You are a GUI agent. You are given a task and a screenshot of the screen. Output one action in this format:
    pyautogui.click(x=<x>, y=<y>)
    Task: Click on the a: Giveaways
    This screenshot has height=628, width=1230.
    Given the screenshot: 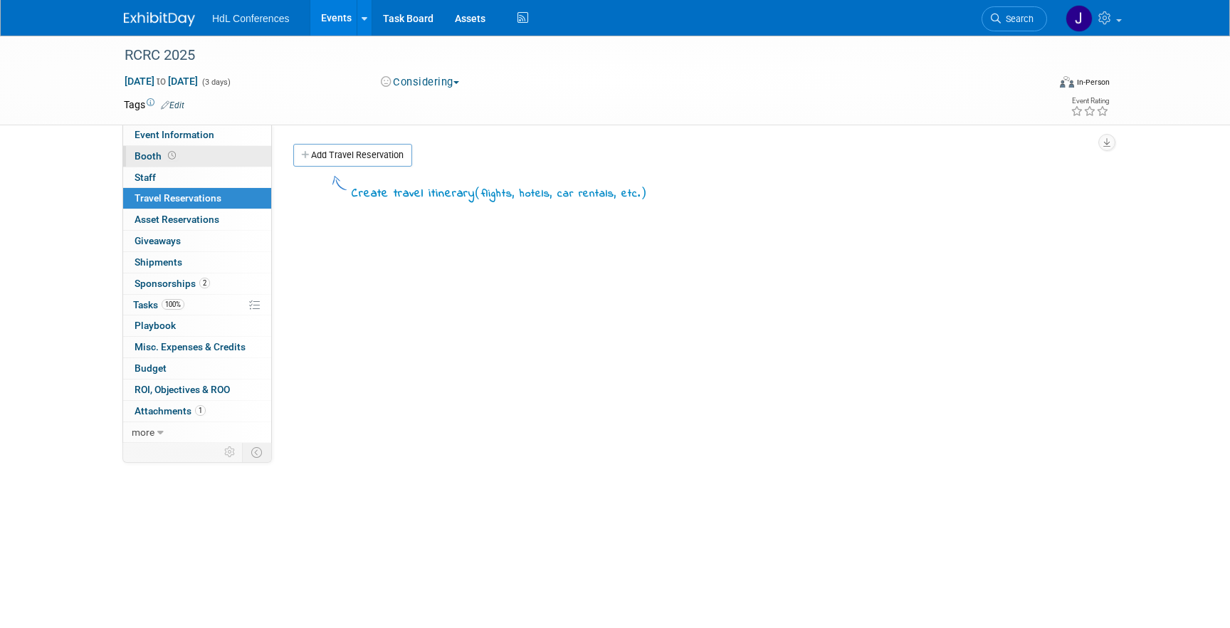 What is the action you would take?
    pyautogui.click(x=197, y=241)
    